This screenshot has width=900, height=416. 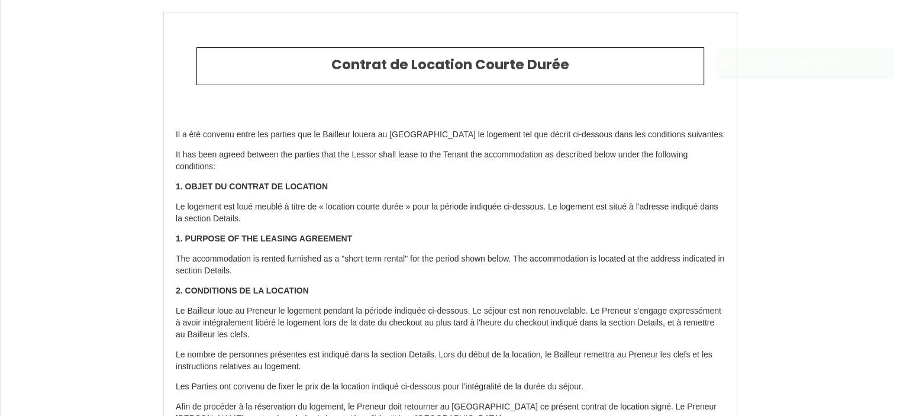 What do you see at coordinates (264, 238) in the screenshot?
I see `strong: 1. PURPOSE OF THE LEASING AGREEMENT` at bounding box center [264, 238].